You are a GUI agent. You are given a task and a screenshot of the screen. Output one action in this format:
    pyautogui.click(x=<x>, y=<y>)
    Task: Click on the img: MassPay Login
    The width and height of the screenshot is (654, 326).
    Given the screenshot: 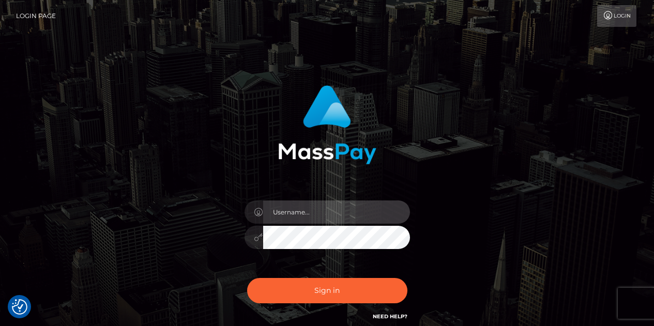 What is the action you would take?
    pyautogui.click(x=327, y=125)
    